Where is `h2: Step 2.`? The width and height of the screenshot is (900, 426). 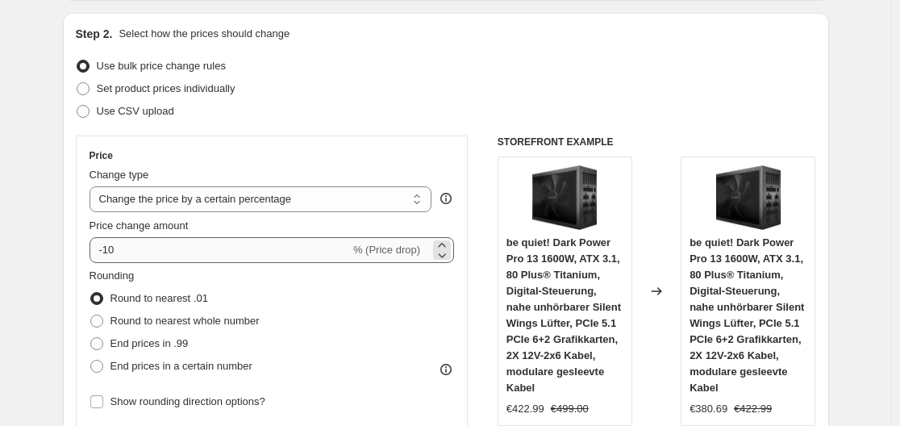 h2: Step 2. is located at coordinates (94, 34).